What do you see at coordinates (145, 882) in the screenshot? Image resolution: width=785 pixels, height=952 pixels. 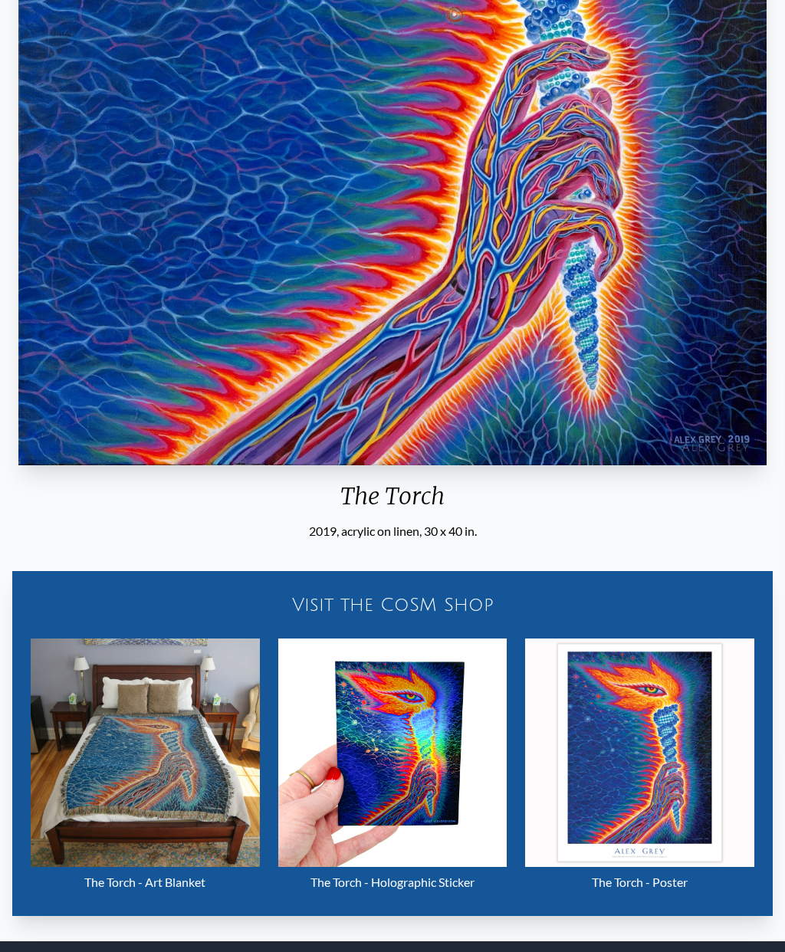 I see `div: The Torch - Art Blanket` at bounding box center [145, 882].